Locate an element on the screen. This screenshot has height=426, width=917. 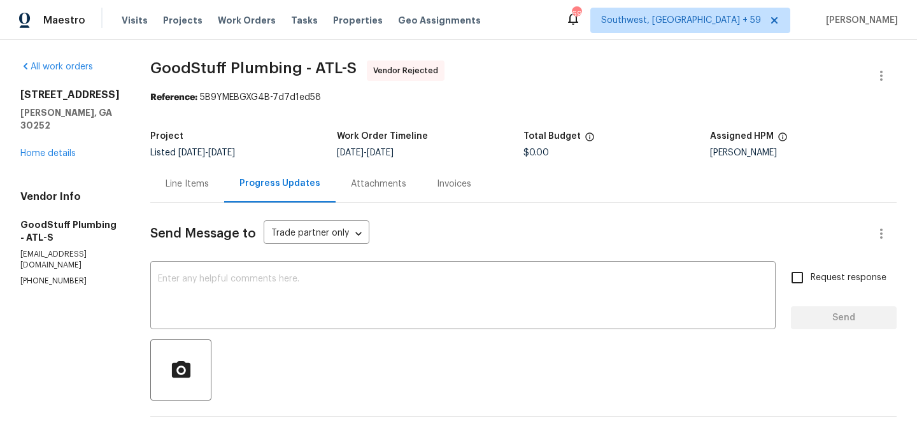
span: Tasks is located at coordinates (304, 20).